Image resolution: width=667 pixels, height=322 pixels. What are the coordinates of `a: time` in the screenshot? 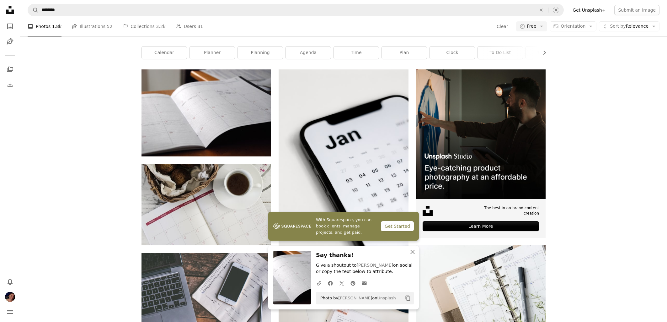 It's located at (356, 53).